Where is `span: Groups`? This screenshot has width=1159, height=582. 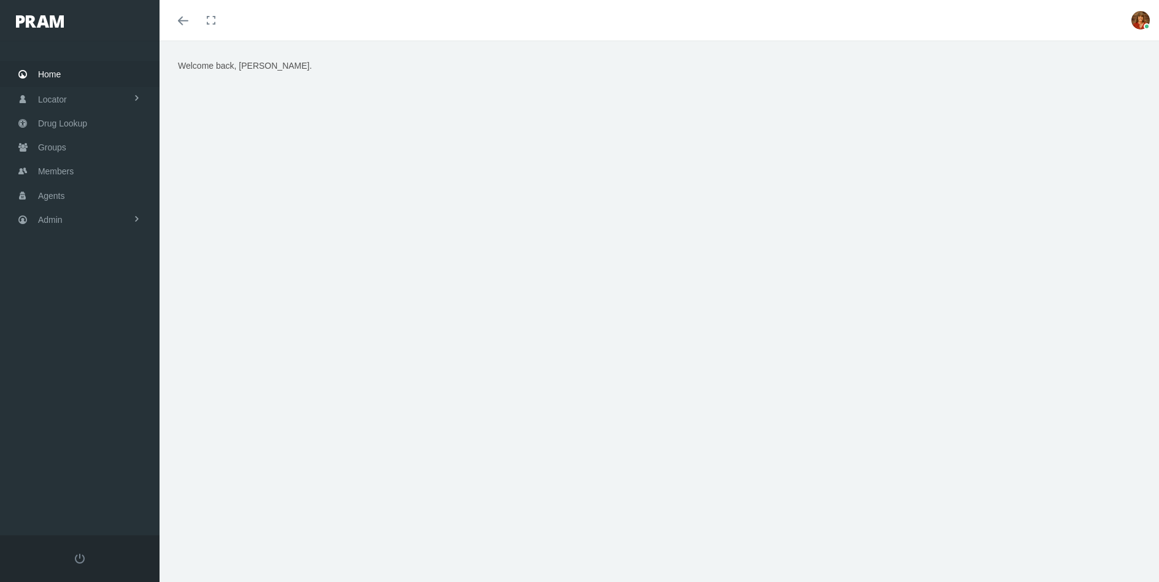
span: Groups is located at coordinates (52, 147).